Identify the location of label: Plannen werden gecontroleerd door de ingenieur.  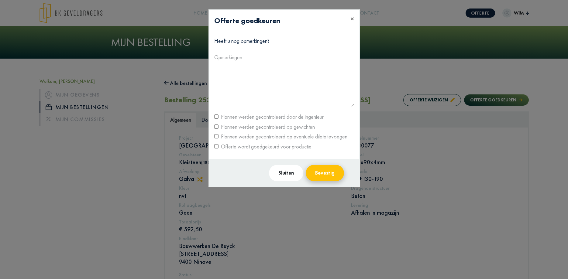
(271, 117).